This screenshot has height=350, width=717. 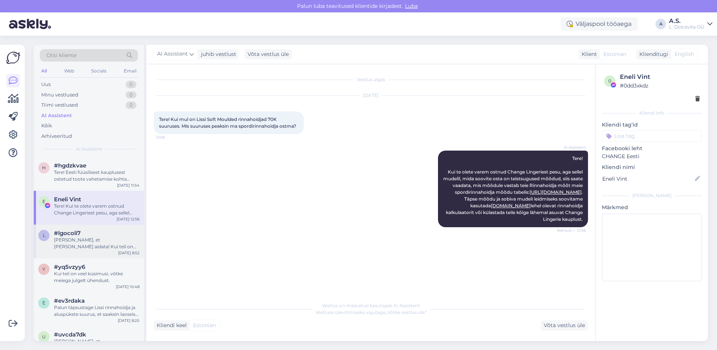 I want to click on span: Nähtud ✓ 12:56, so click(x=572, y=230).